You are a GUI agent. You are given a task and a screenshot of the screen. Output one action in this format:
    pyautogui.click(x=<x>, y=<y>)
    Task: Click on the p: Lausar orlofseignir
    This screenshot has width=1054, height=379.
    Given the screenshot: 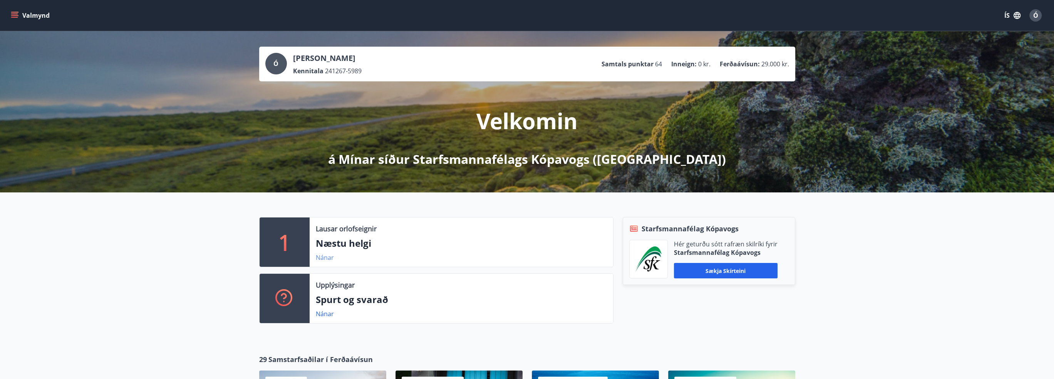 What is the action you would take?
    pyautogui.click(x=346, y=228)
    